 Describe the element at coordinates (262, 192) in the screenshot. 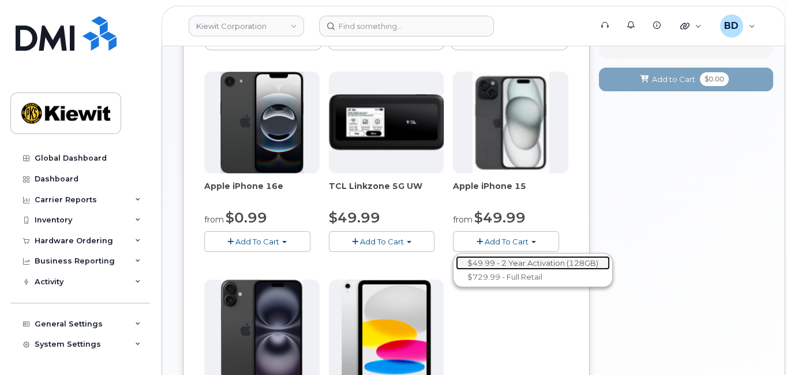

I see `div: Apple iPhone 16e` at that location.